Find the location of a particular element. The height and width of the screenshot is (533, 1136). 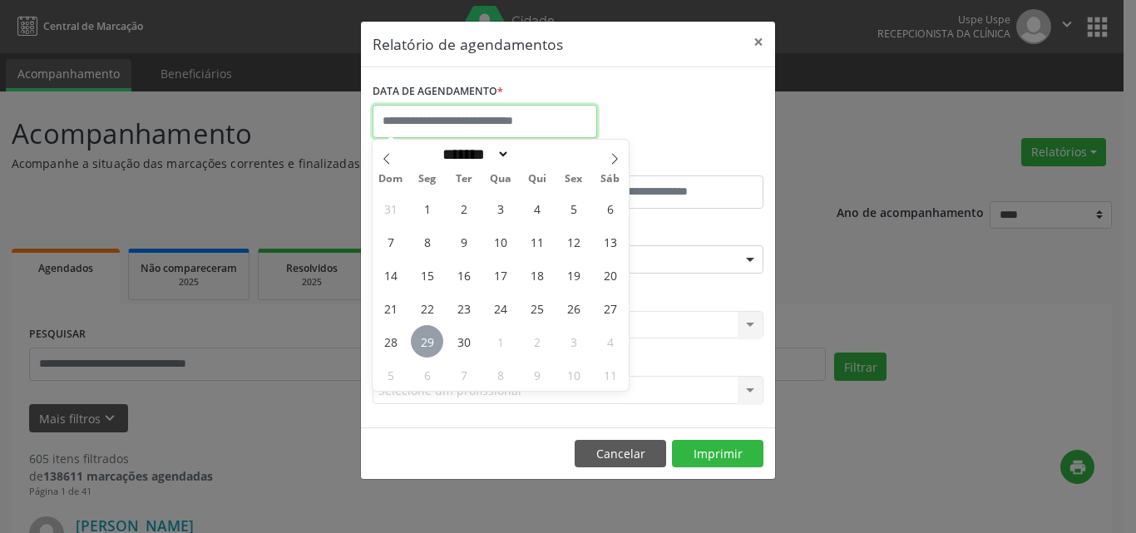

span: Setembro 14, 2025 is located at coordinates (390, 274).